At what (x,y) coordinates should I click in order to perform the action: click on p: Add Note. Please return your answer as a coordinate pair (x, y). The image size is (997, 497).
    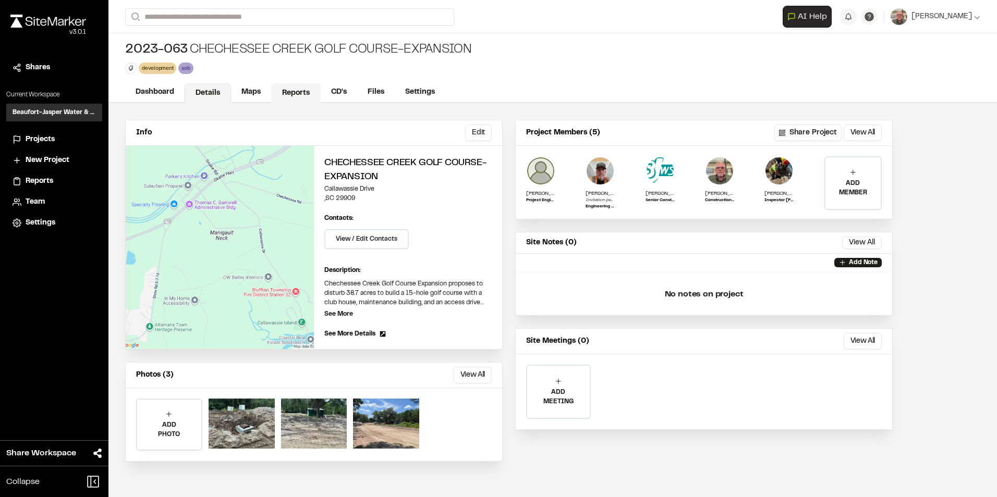
    Looking at the image, I should click on (863, 263).